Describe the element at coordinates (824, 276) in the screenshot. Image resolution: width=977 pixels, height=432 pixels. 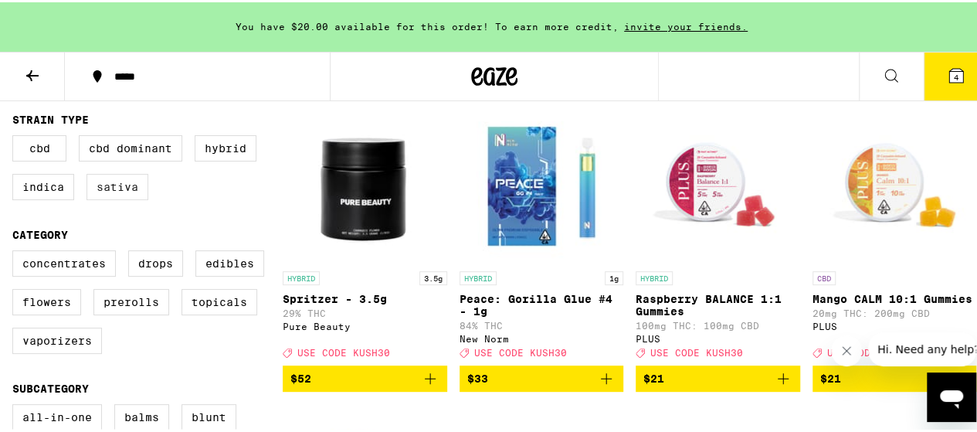
I see `p: CBD` at that location.